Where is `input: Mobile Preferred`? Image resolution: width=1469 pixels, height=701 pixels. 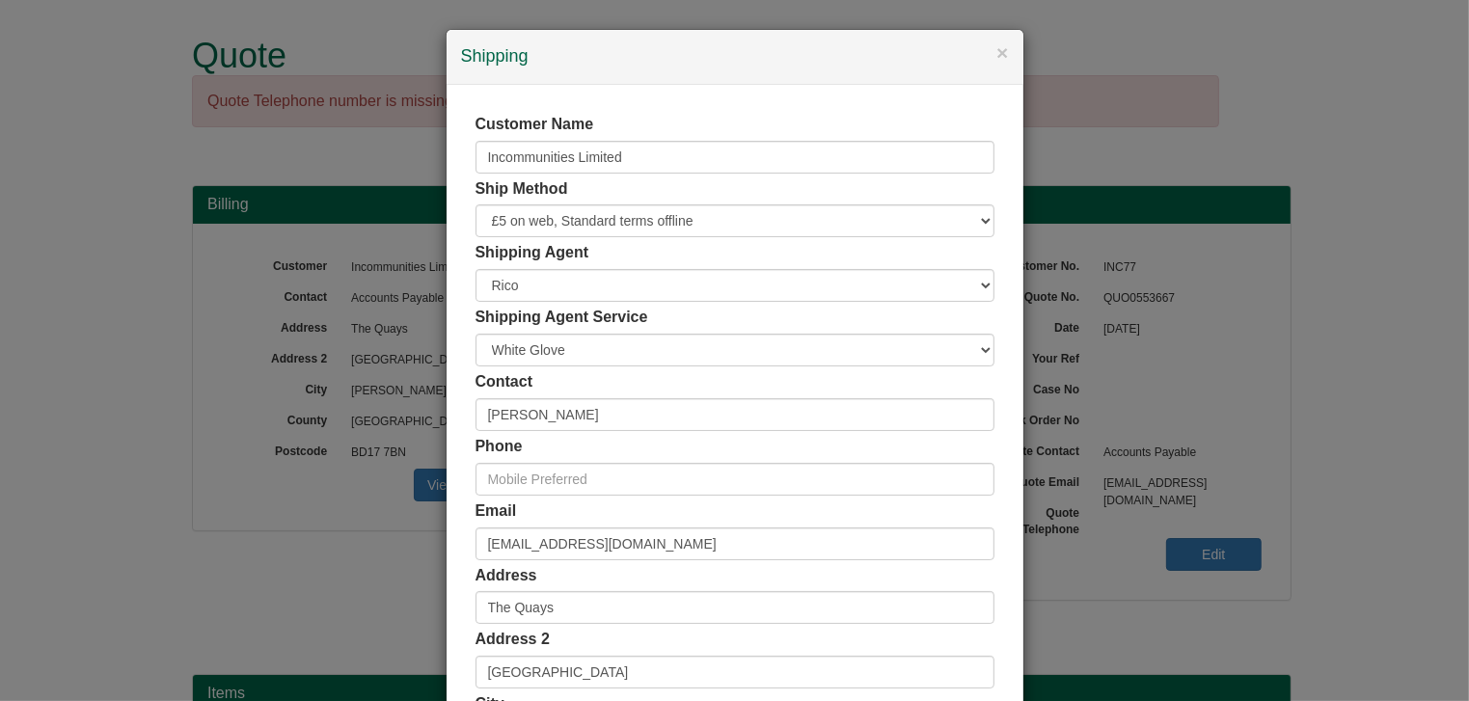
input: Mobile Preferred is located at coordinates (735, 479).